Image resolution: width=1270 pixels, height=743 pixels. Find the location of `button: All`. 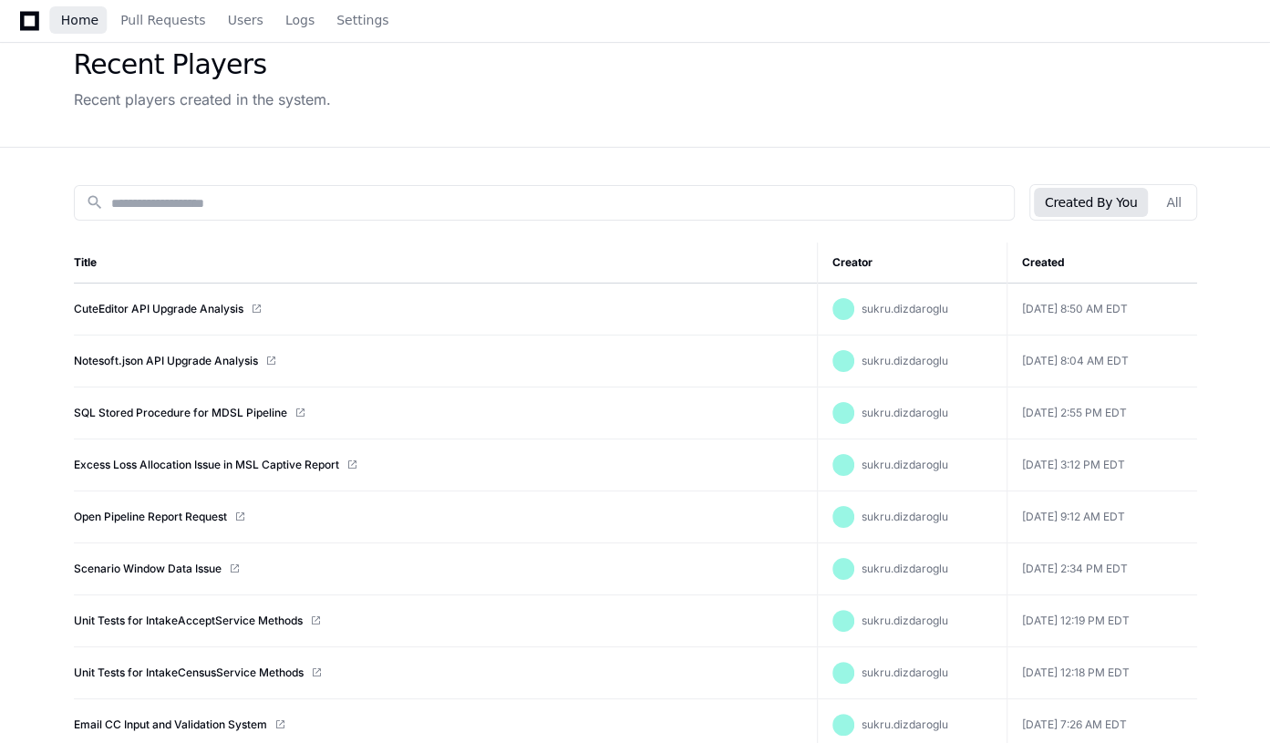

button: All is located at coordinates (1174, 202).